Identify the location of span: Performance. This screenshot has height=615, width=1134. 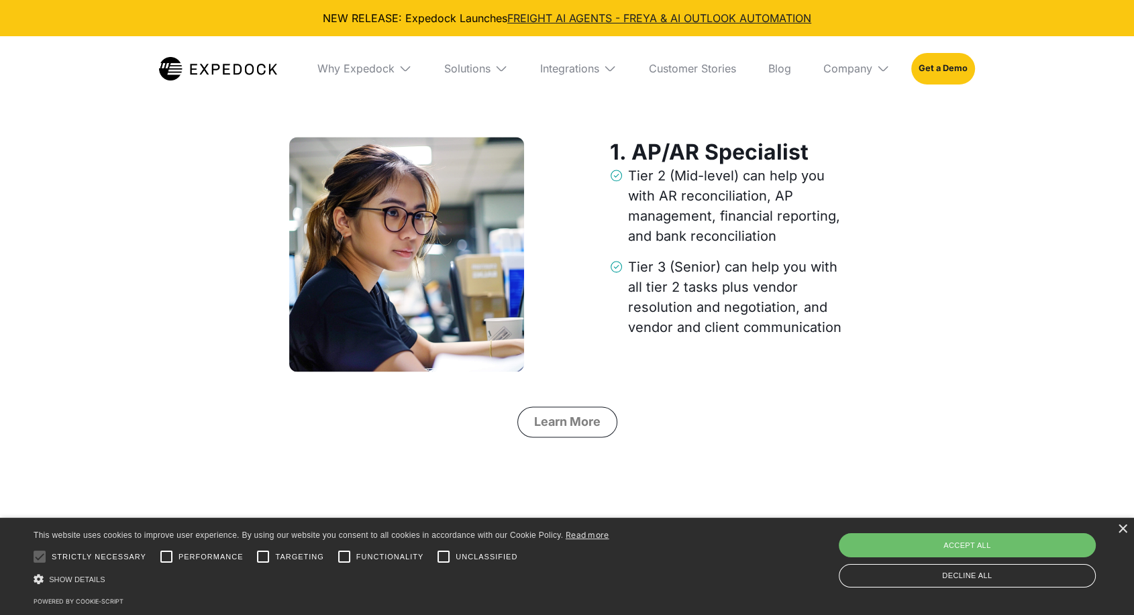
(211, 557).